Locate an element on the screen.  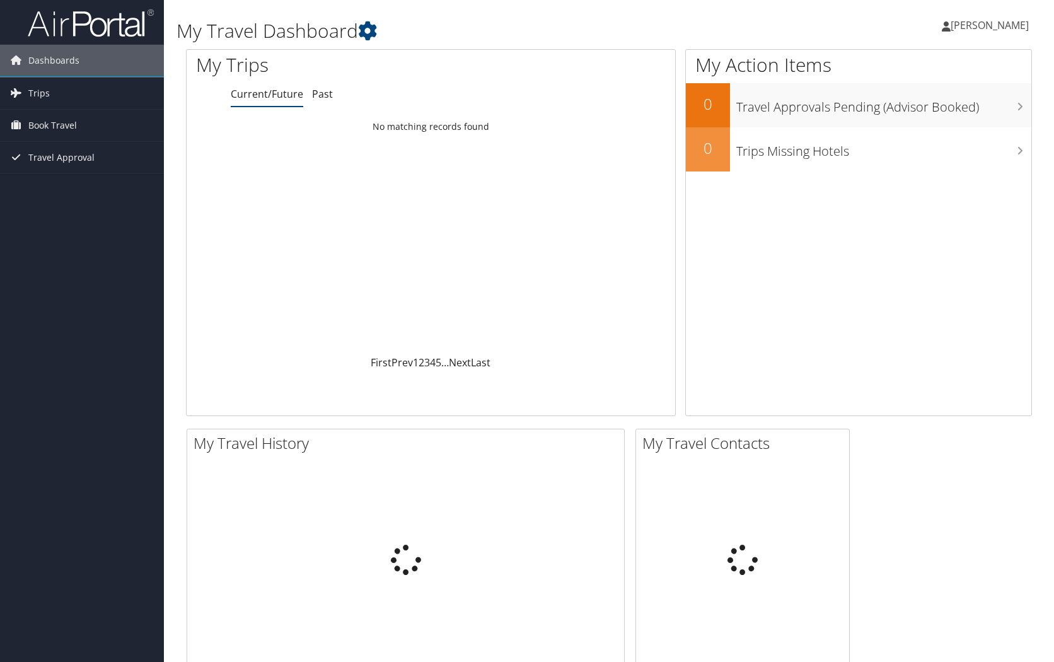
a: 4 is located at coordinates (432, 362).